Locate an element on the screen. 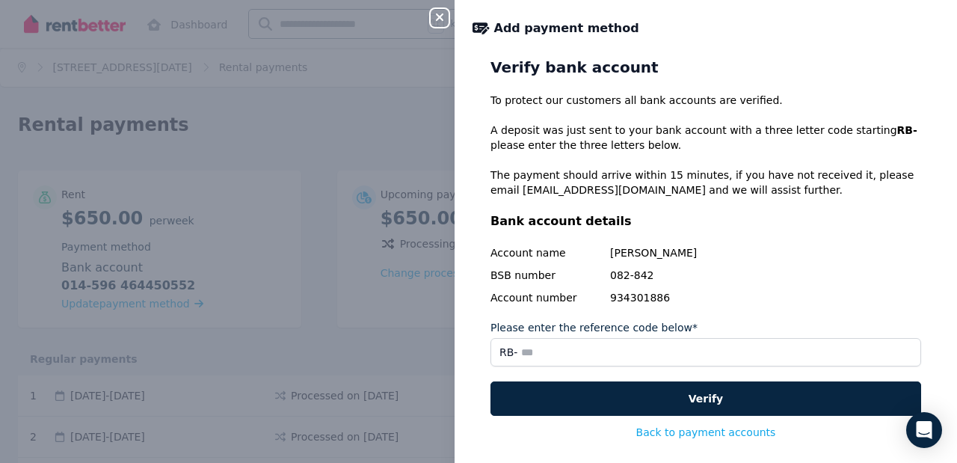  span: Add payment method is located at coordinates (566, 28).